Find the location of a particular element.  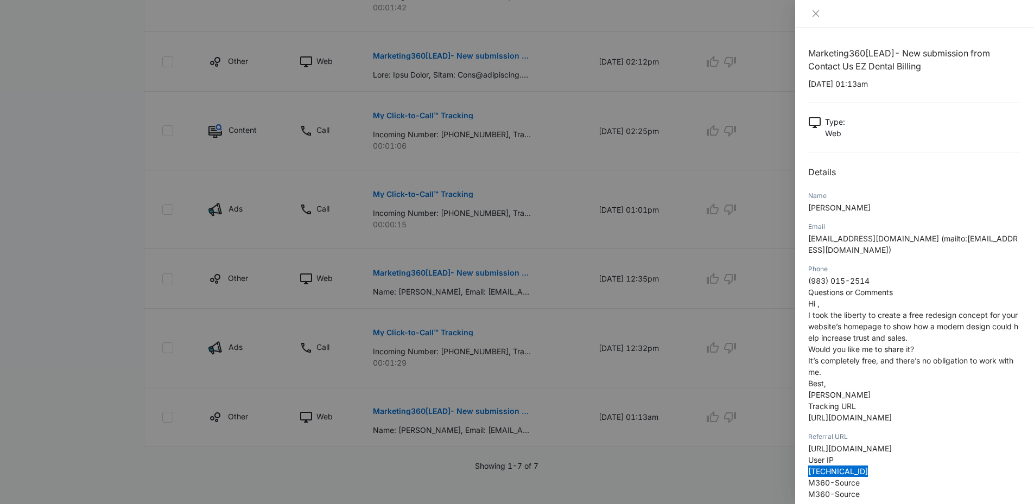

span: Tracking URL is located at coordinates (832, 406).